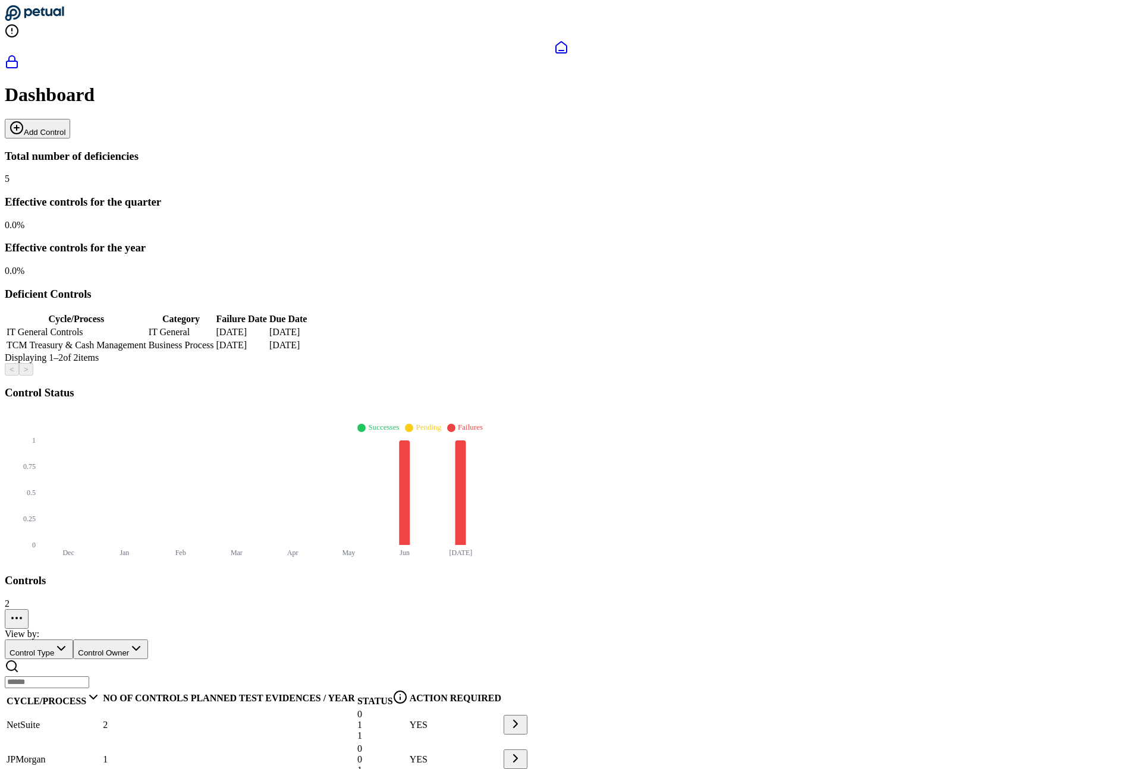  I want to click on h3: Effective controls for the quarter, so click(561, 202).